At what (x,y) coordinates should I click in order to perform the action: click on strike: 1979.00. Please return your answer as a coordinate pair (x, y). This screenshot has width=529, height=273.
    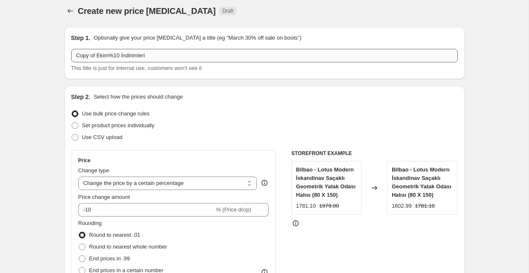
    Looking at the image, I should click on (329, 206).